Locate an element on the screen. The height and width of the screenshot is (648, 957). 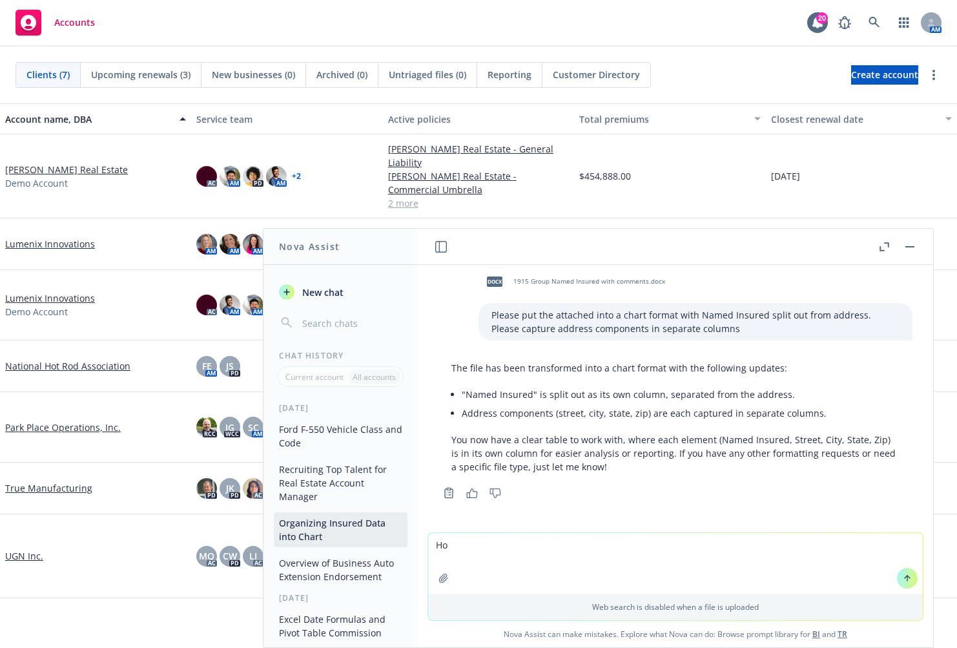
span: 1915 Group Named Insured with comments.docx is located at coordinates (589, 281).